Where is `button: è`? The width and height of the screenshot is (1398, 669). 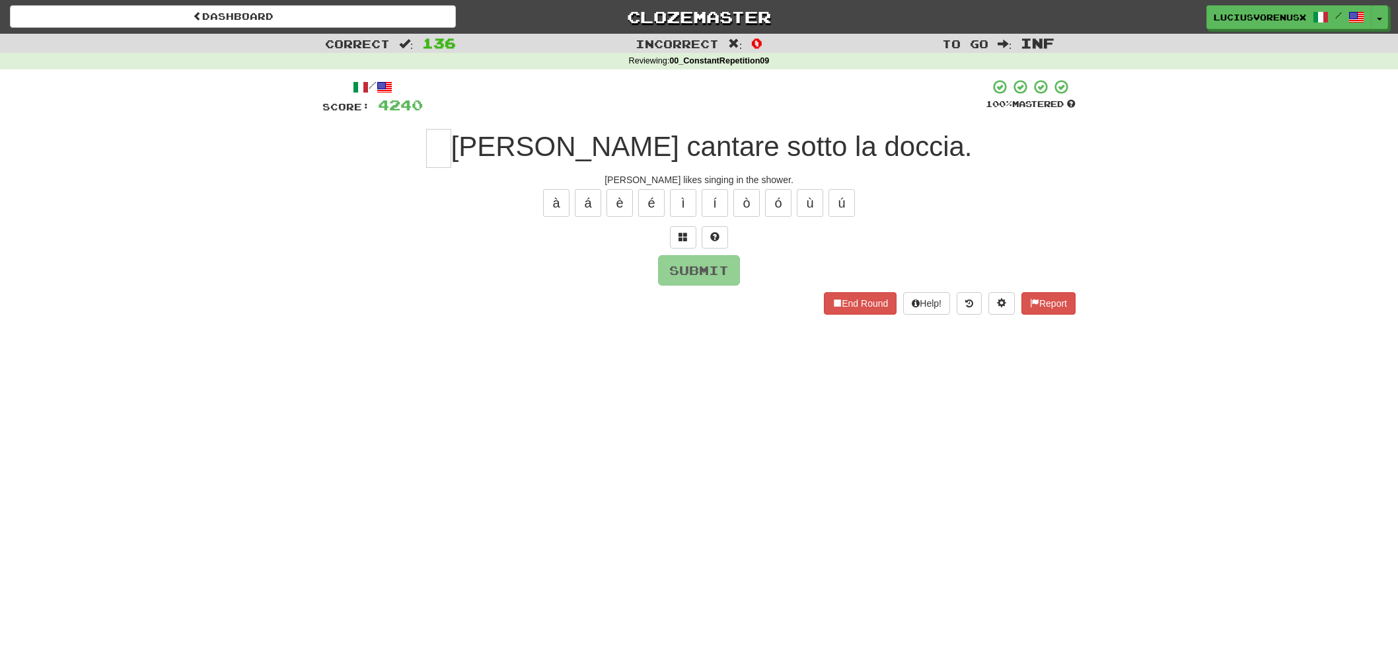 button: è is located at coordinates (620, 203).